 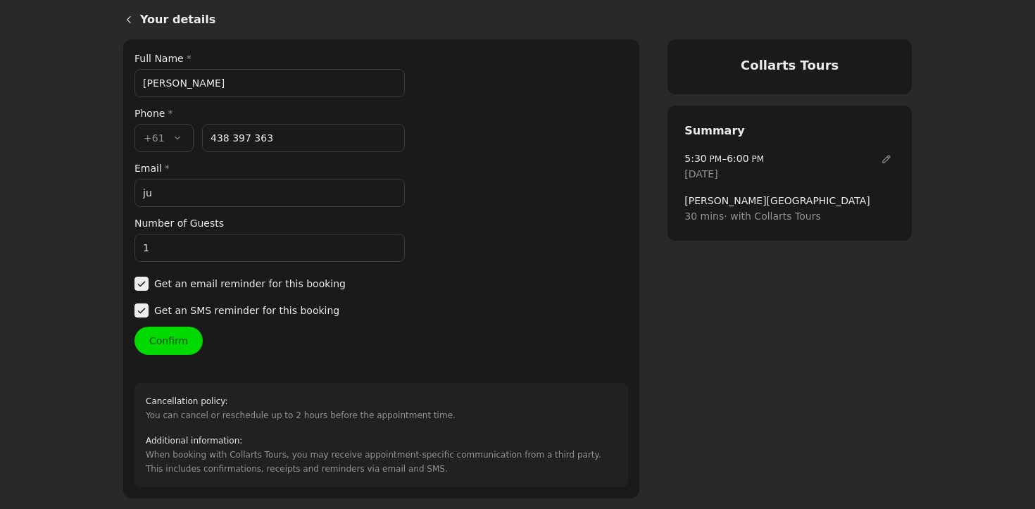 What do you see at coordinates (737, 158) in the screenshot?
I see `span: 6:00` at bounding box center [737, 158].